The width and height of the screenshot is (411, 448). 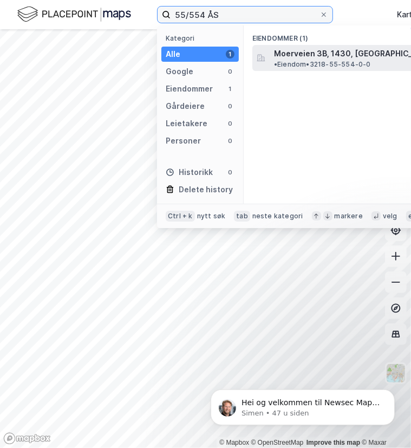 I want to click on div: Personer, so click(x=183, y=141).